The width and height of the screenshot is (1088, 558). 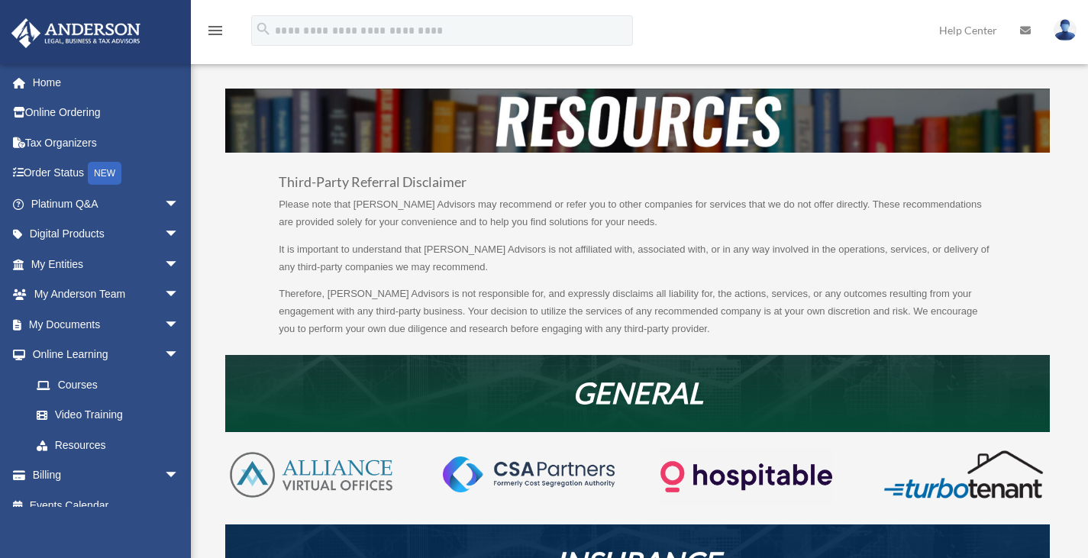 What do you see at coordinates (311, 475) in the screenshot?
I see `img: AVO-logo-1-color` at bounding box center [311, 475].